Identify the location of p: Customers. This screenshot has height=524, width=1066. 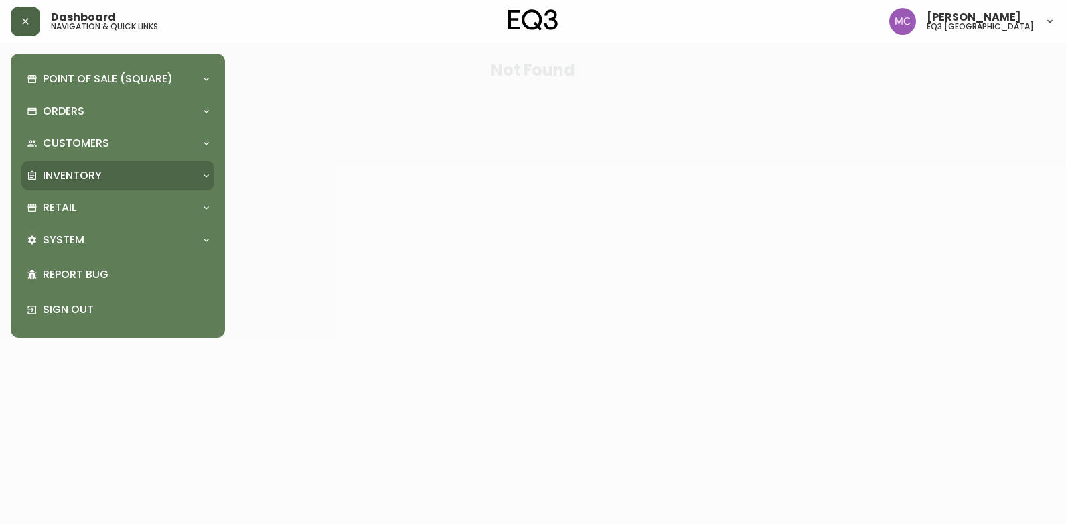
(76, 143).